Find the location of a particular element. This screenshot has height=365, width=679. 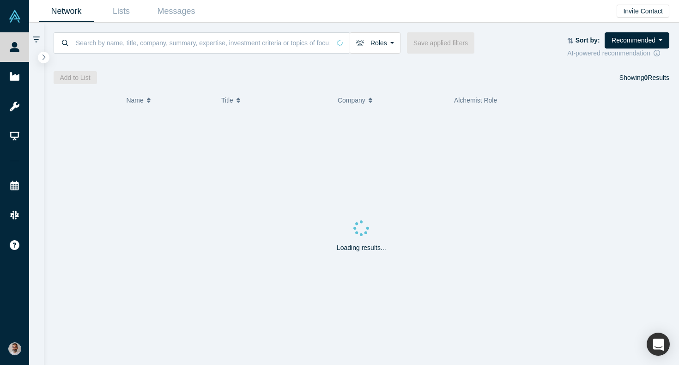

input: Search by name, title, company, summary, expertise, investment criteria or topics of focus is located at coordinates (202, 42).